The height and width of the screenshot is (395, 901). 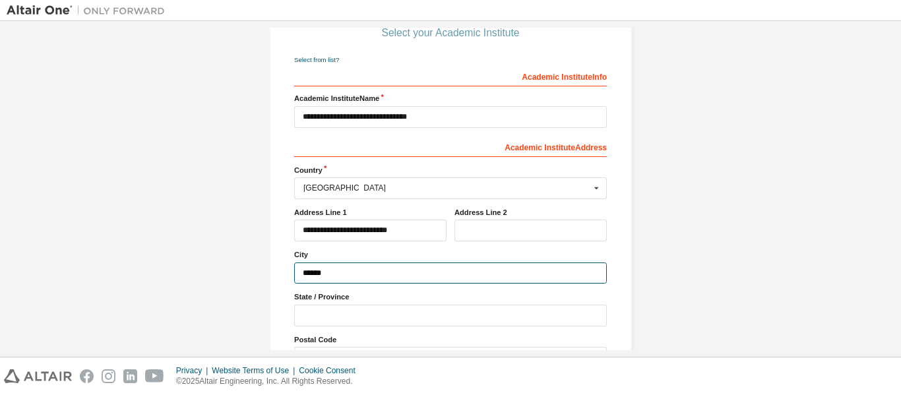 What do you see at coordinates (130, 376) in the screenshot?
I see `img: linkedin.svg` at bounding box center [130, 376].